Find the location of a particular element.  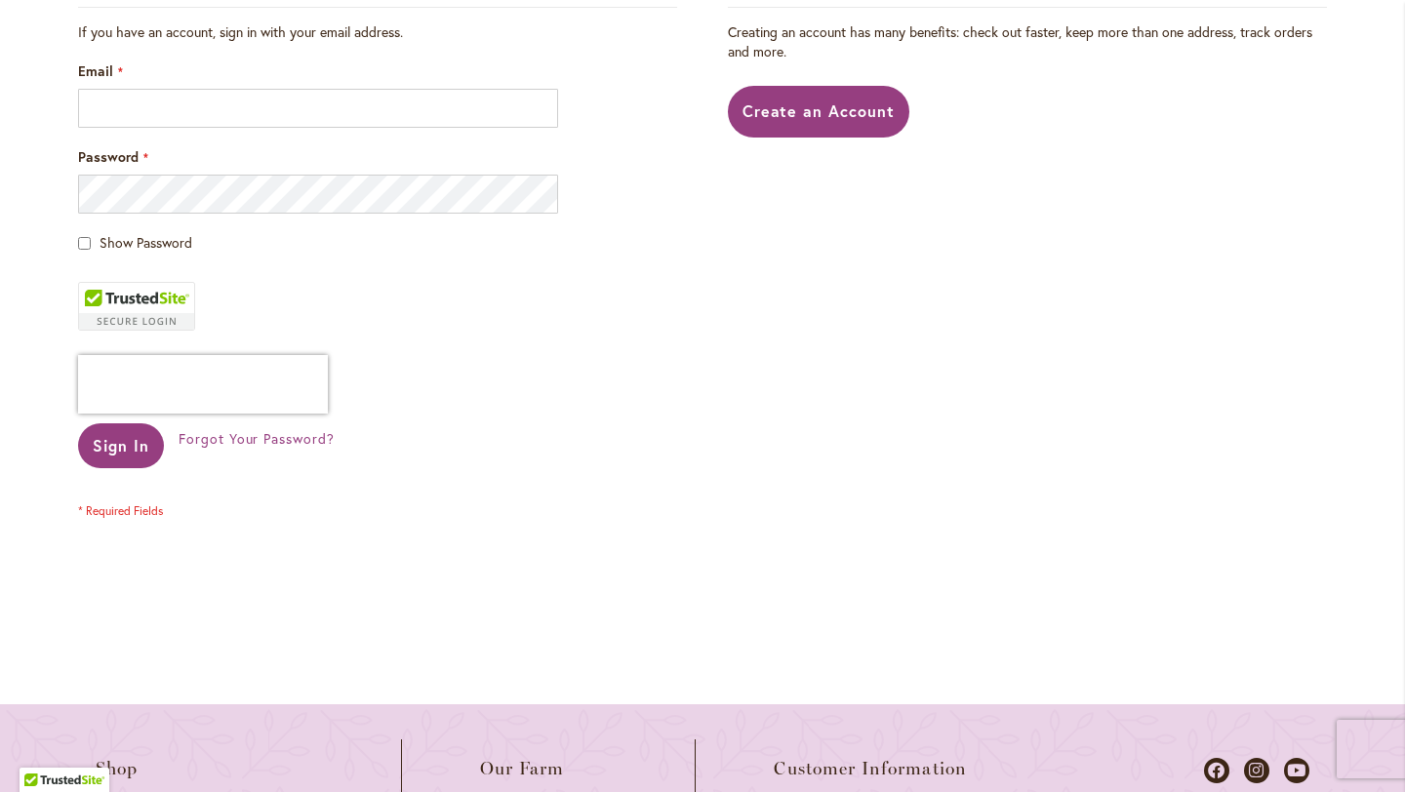

span: Email is located at coordinates (96, 70).